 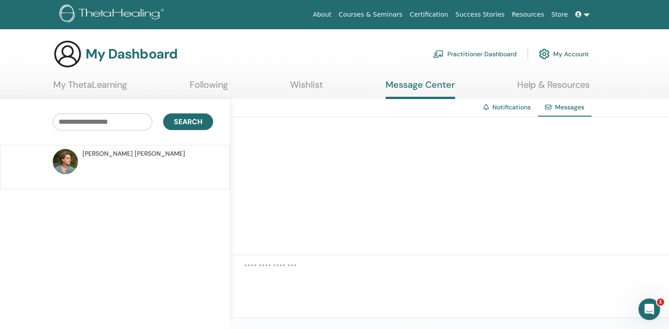 What do you see at coordinates (371, 14) in the screenshot?
I see `a: Courses & Seminars` at bounding box center [371, 14].